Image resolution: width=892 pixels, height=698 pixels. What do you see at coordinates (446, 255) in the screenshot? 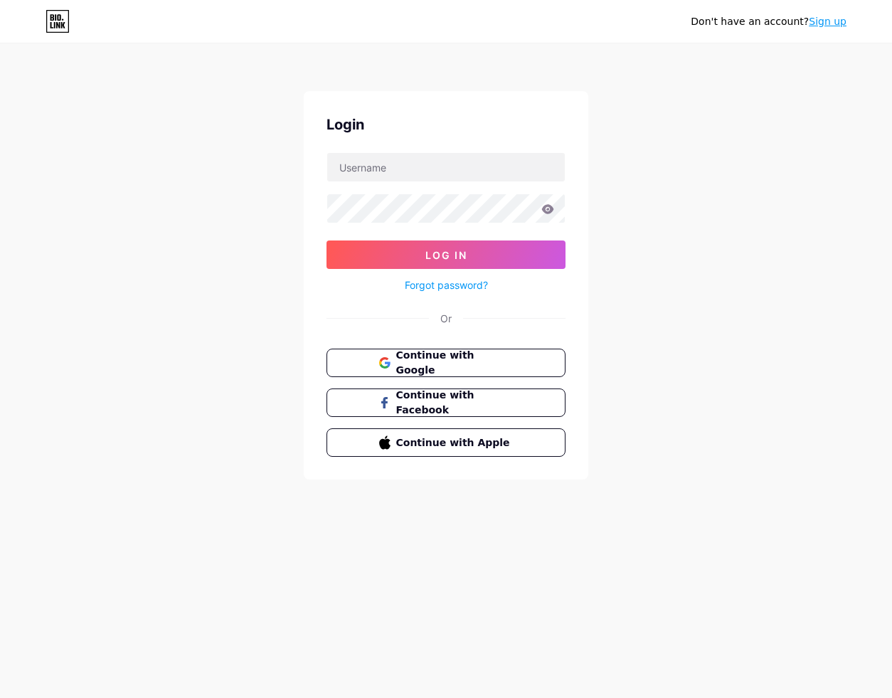
I see `button: Log In` at bounding box center [446, 255].